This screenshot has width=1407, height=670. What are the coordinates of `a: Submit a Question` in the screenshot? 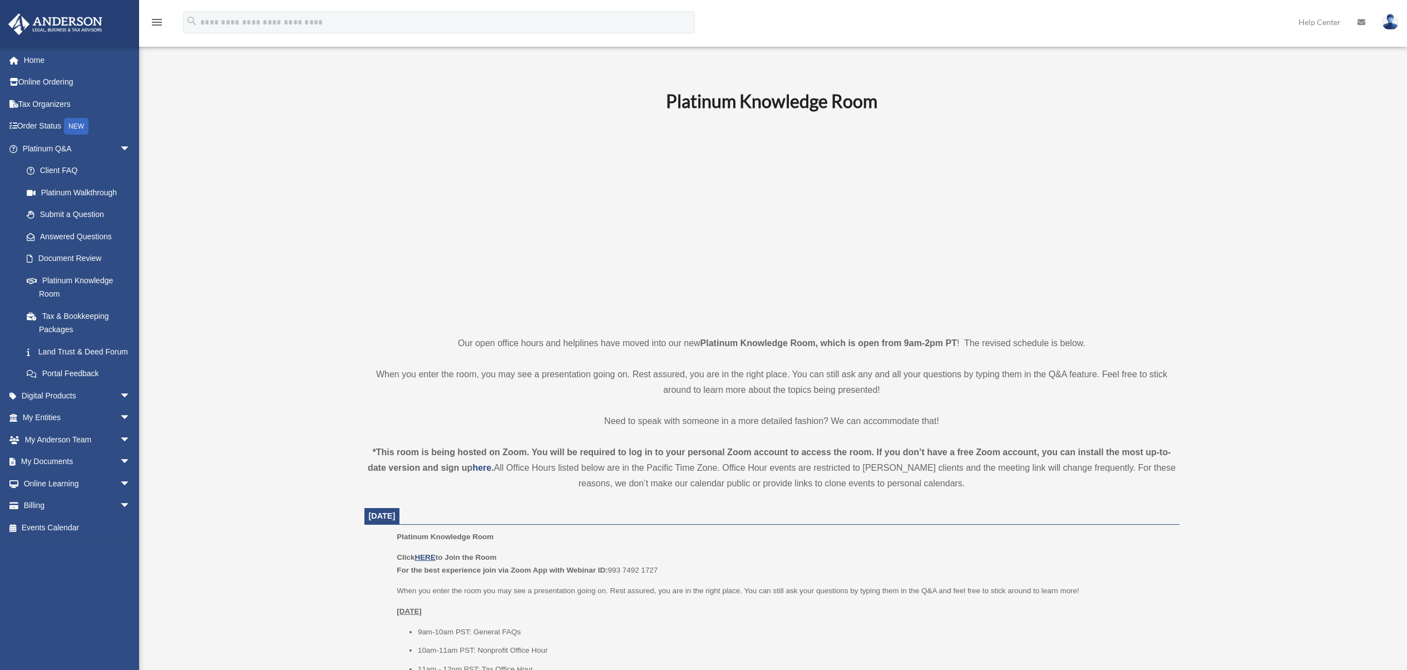 It's located at (81, 215).